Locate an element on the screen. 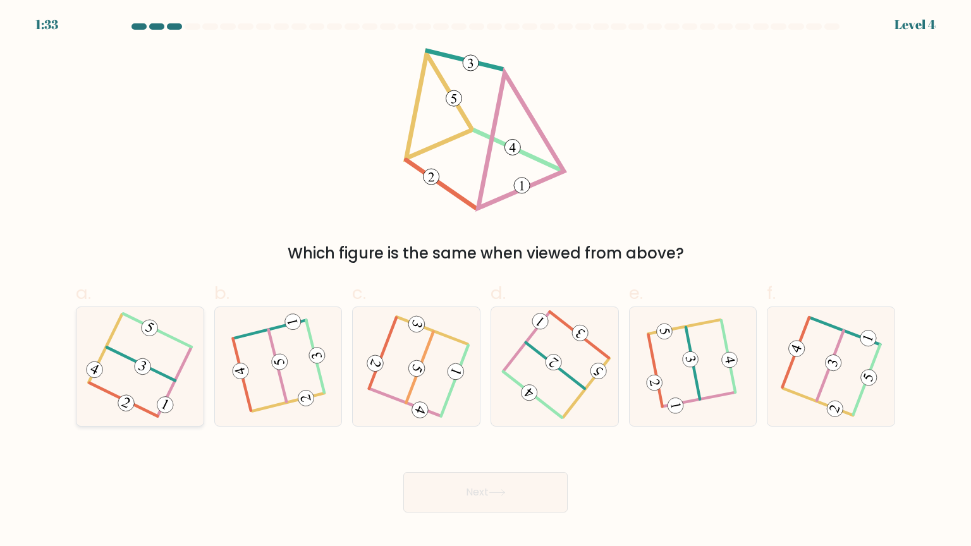 This screenshot has width=971, height=546. button: Next is located at coordinates (485, 492).